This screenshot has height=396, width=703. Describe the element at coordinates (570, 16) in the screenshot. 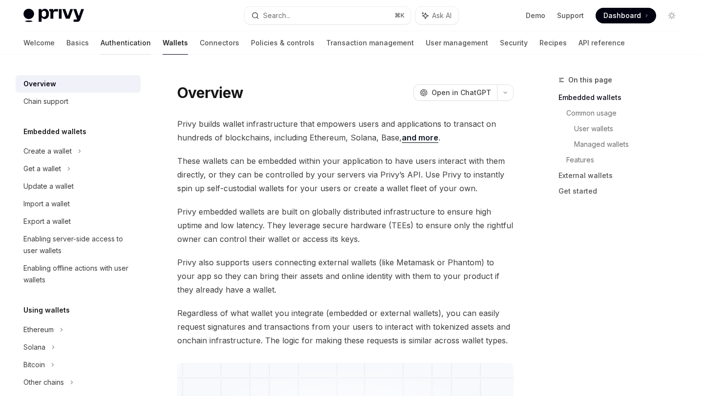

I see `a: Support` at that location.